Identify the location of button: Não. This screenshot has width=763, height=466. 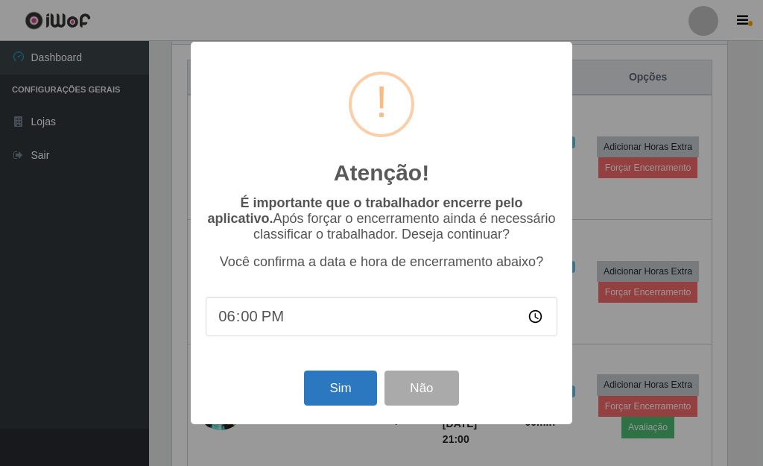
(421, 388).